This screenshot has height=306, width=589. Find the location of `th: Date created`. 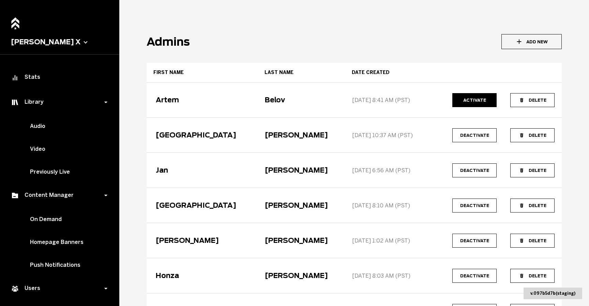

th: Date created is located at coordinates (388, 73).